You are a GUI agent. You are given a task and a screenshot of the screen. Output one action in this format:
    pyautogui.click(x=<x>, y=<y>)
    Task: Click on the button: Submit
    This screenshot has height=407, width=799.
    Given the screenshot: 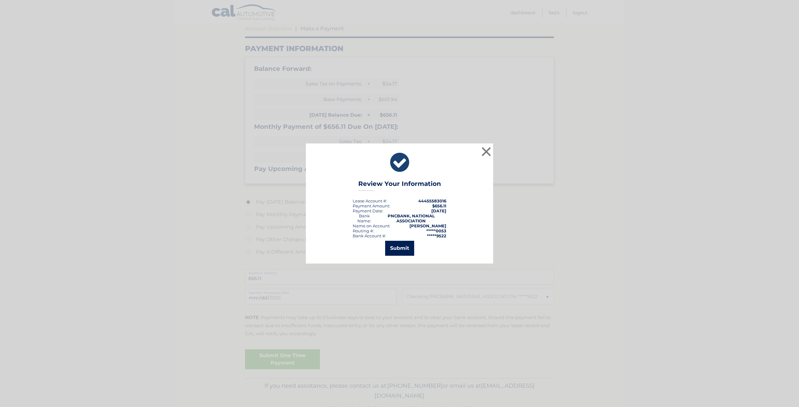 What is the action you would take?
    pyautogui.click(x=400, y=249)
    